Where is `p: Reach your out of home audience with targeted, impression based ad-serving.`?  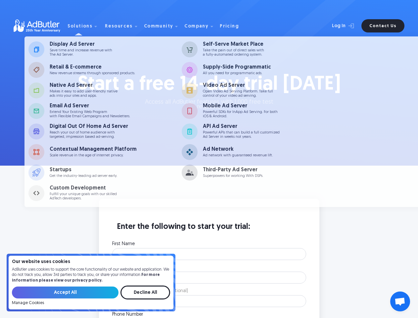
p: Reach your out of home audience with targeted, impression based ad-serving. is located at coordinates (89, 135).